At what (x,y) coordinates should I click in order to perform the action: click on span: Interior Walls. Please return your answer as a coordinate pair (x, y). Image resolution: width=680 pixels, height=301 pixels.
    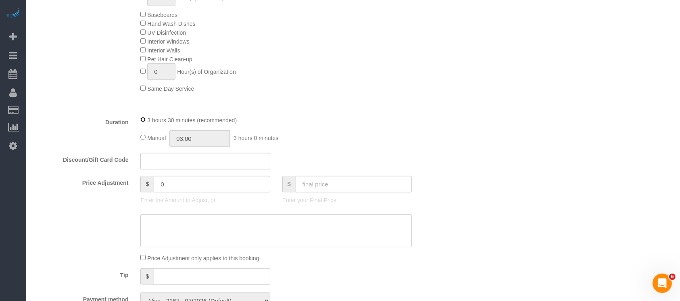
    Looking at the image, I should click on (163, 50).